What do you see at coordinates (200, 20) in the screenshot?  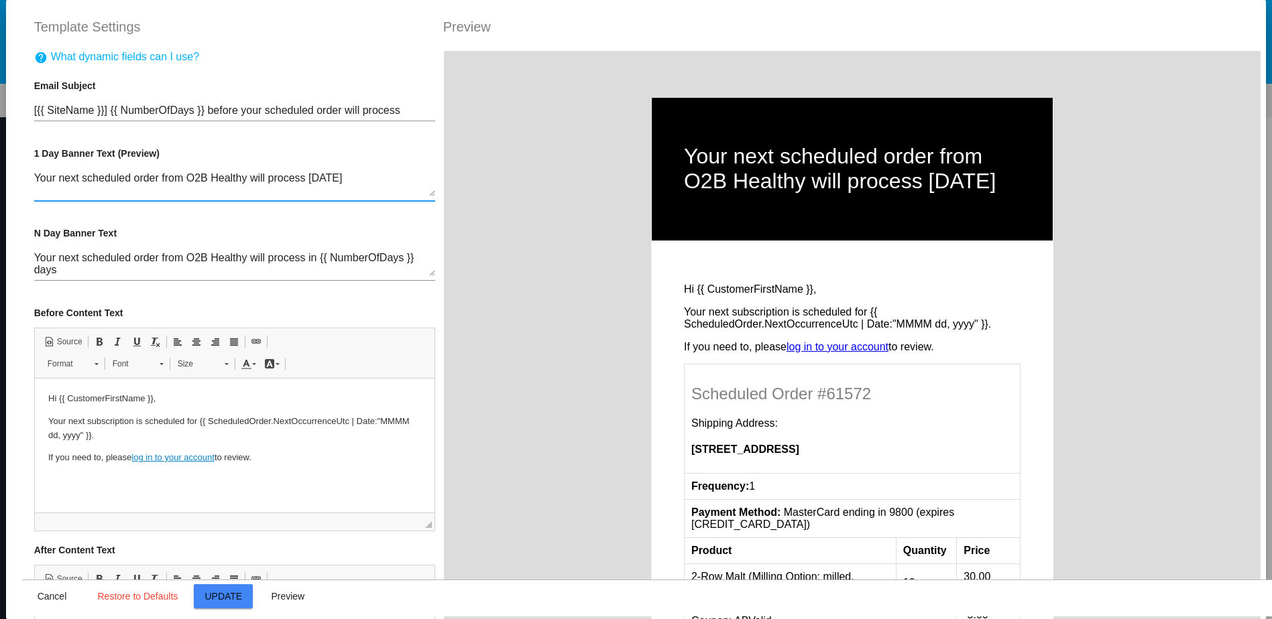 I see `p: Hi {{ CustomerFirstName }},` at bounding box center [200, 20].